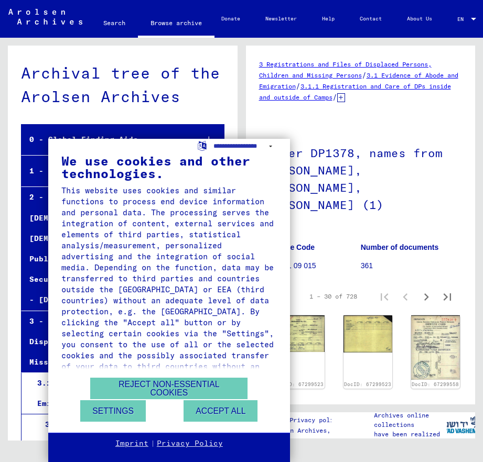  I want to click on a: Privacy Policy, so click(190, 444).